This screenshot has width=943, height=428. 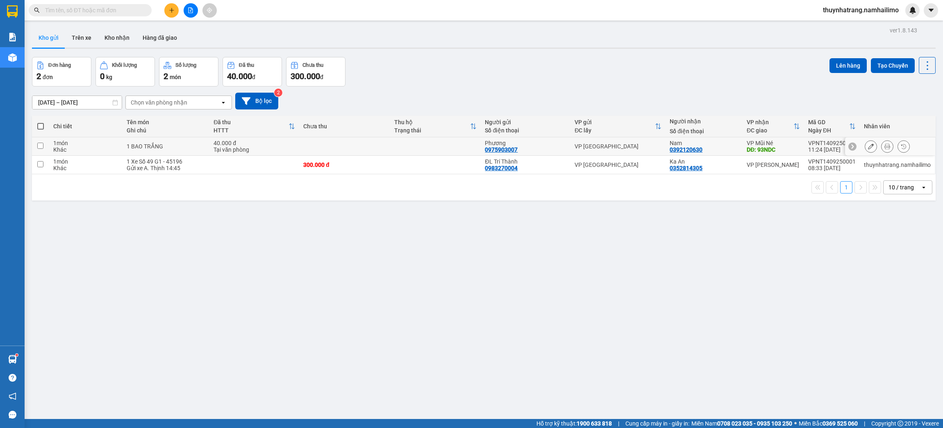 What do you see at coordinates (12, 37) in the screenshot?
I see `img: solution-icon` at bounding box center [12, 37].